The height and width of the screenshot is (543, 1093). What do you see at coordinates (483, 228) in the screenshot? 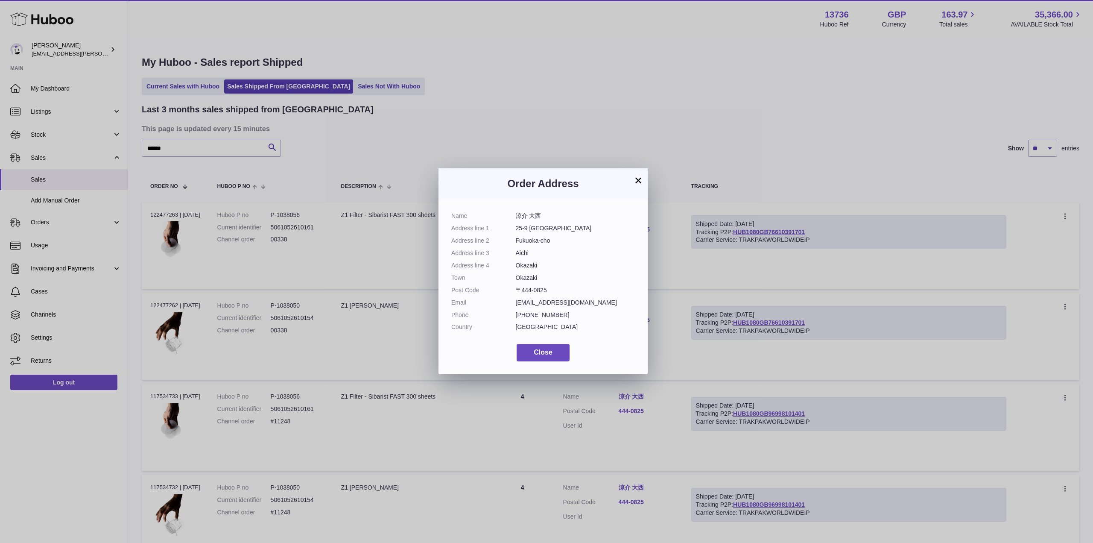
I see `dt: Address line 1` at bounding box center [483, 228].